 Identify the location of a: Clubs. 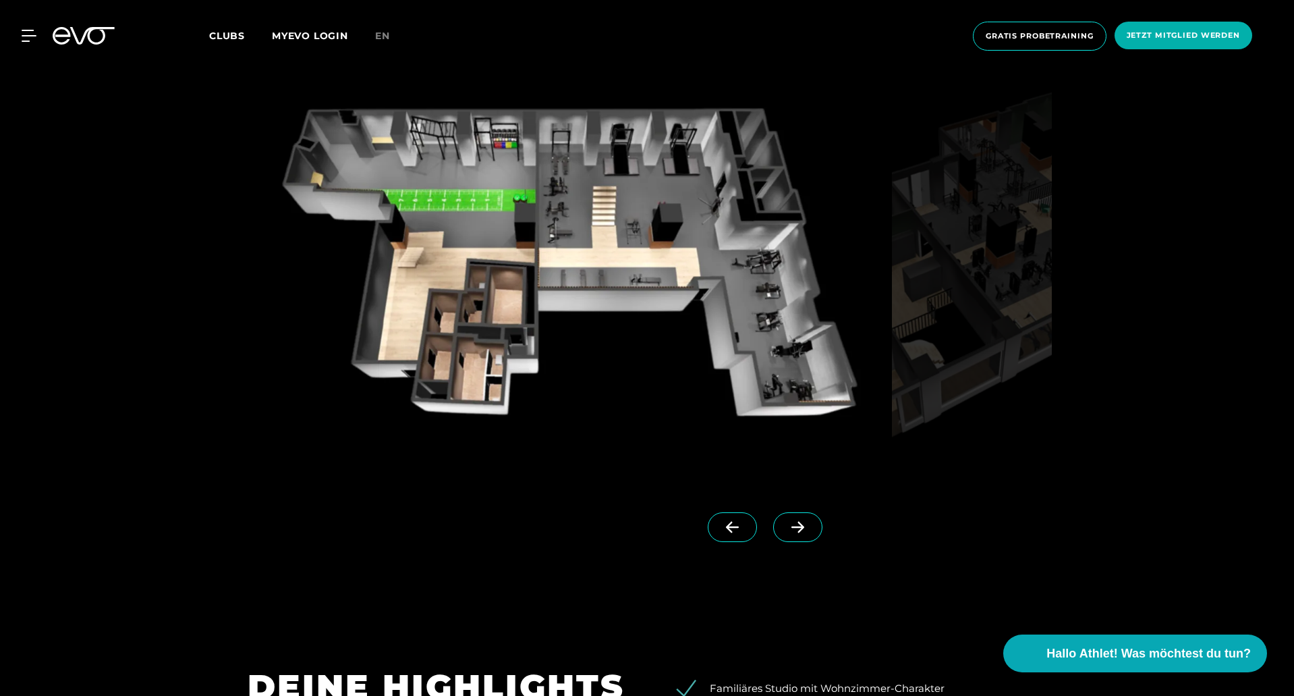
(240, 35).